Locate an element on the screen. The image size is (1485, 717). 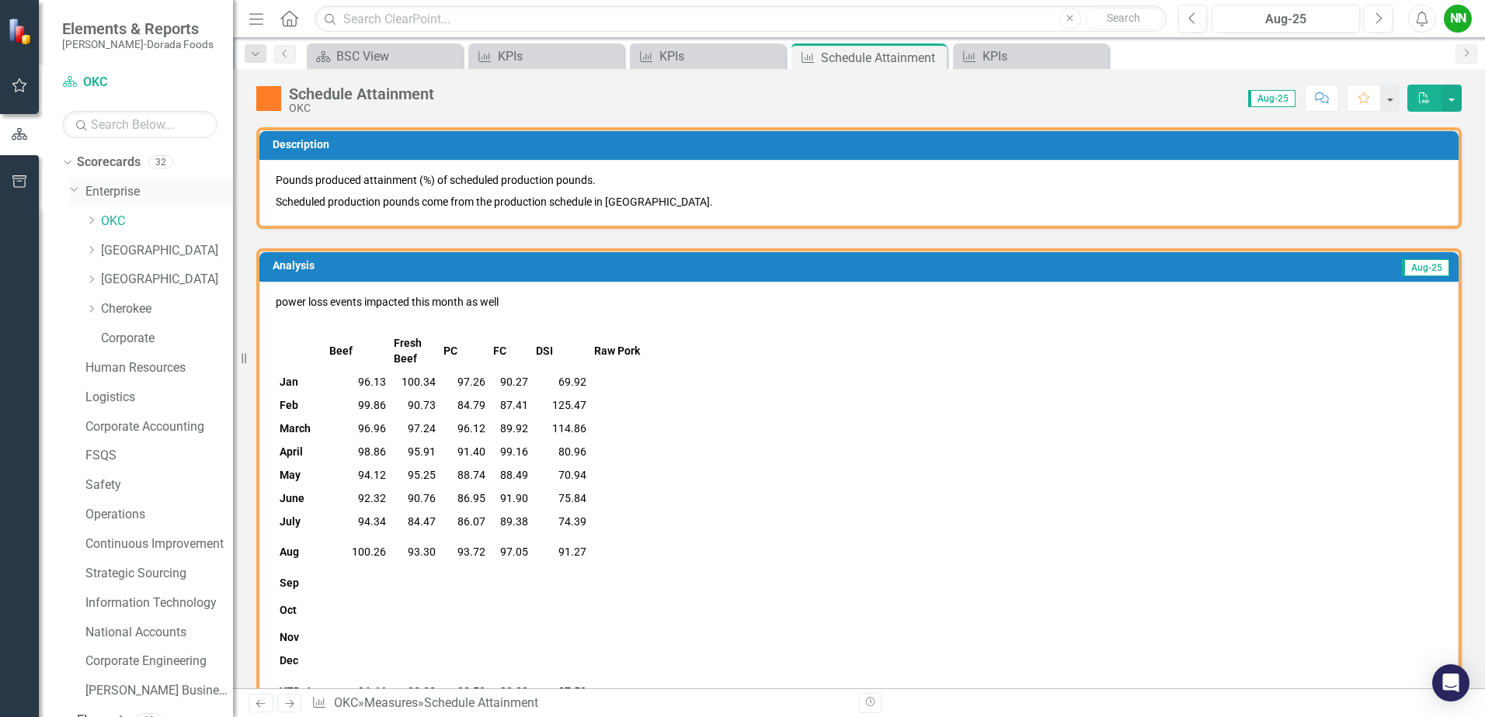
td: 91.90 is located at coordinates (510, 498).